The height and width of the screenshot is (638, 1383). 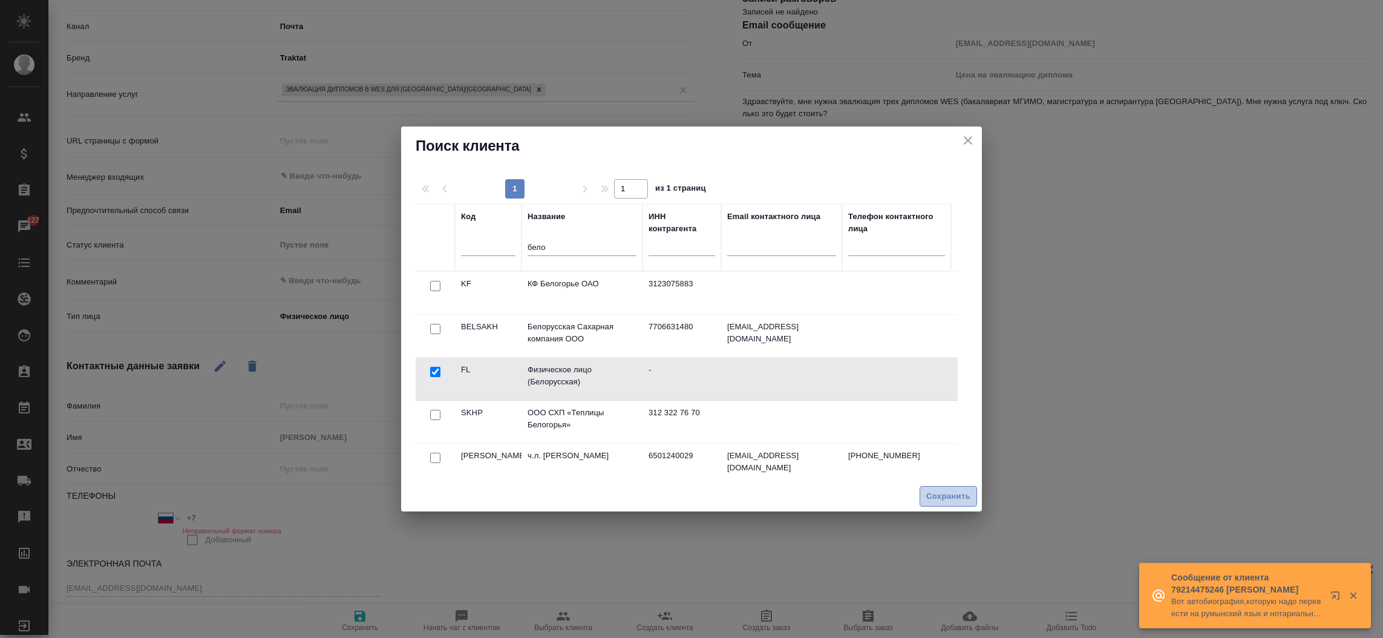 What do you see at coordinates (1247, 607) in the screenshot?
I see `p: Вот автобиография,которую надо перевести на румынский язык и нотариально заверить` at bounding box center [1247, 607].